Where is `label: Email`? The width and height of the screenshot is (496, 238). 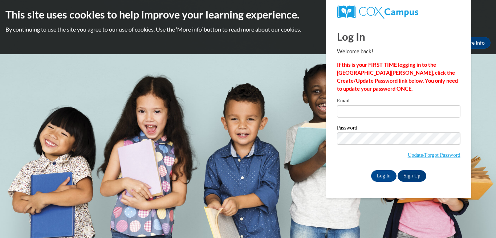 label: Email is located at coordinates (399, 102).